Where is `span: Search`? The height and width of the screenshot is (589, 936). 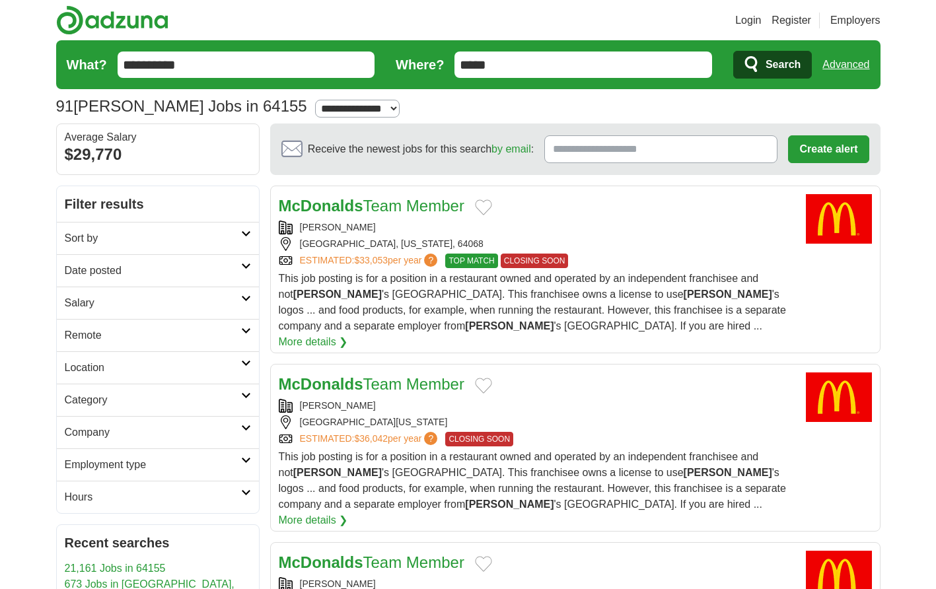
span: Search is located at coordinates (783, 65).